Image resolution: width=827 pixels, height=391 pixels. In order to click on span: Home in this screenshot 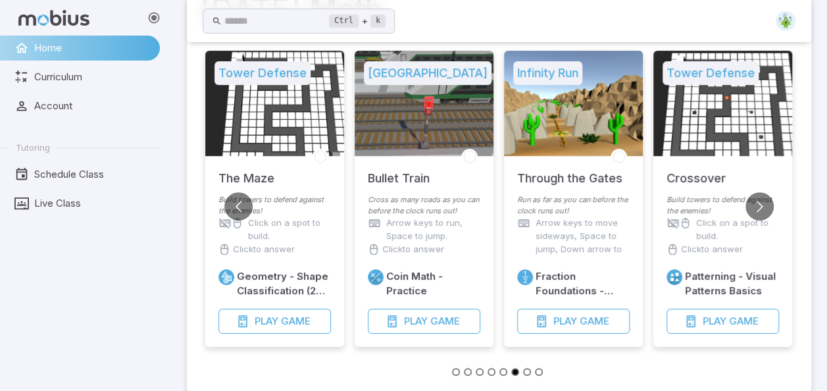, I will do `click(92, 48)`.